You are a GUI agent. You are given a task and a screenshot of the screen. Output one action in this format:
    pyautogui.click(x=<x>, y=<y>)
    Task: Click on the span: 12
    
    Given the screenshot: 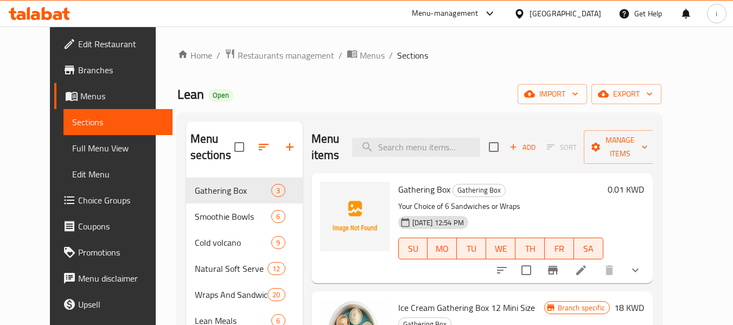 What is the action you would take?
    pyautogui.click(x=276, y=269)
    